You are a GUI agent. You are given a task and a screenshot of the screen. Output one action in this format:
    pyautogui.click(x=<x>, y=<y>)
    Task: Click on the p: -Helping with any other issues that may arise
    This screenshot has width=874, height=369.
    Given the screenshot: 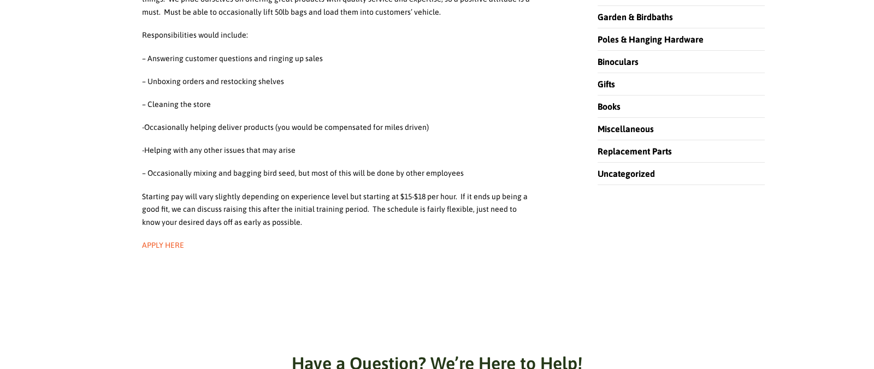 What is the action you would take?
    pyautogui.click(x=337, y=151)
    